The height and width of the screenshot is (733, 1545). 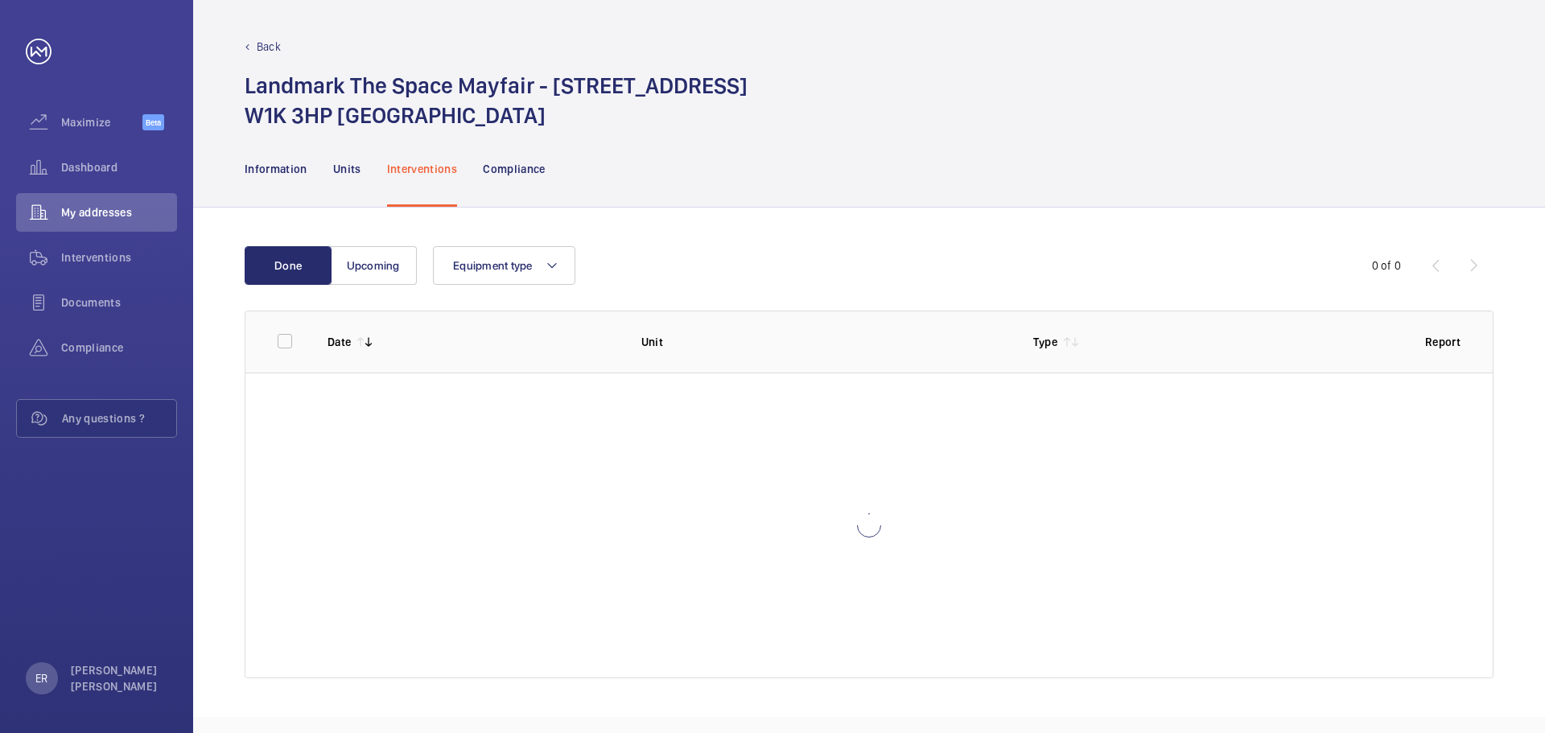 What do you see at coordinates (41, 678) in the screenshot?
I see `p: ER` at bounding box center [41, 678].